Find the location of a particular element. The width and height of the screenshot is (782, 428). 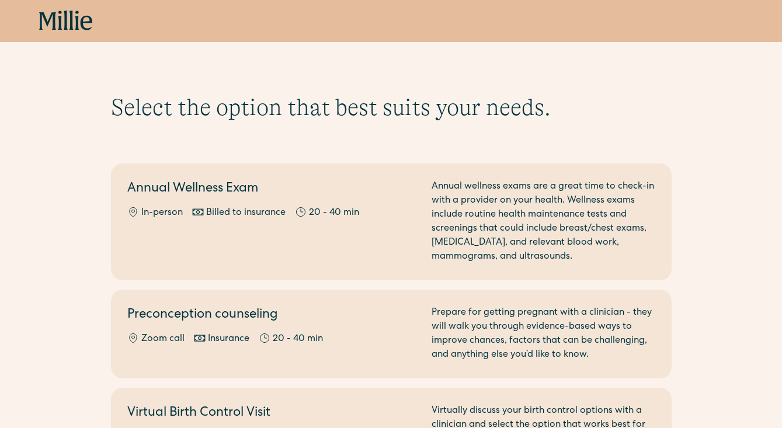

div: Insurance is located at coordinates (228, 339).